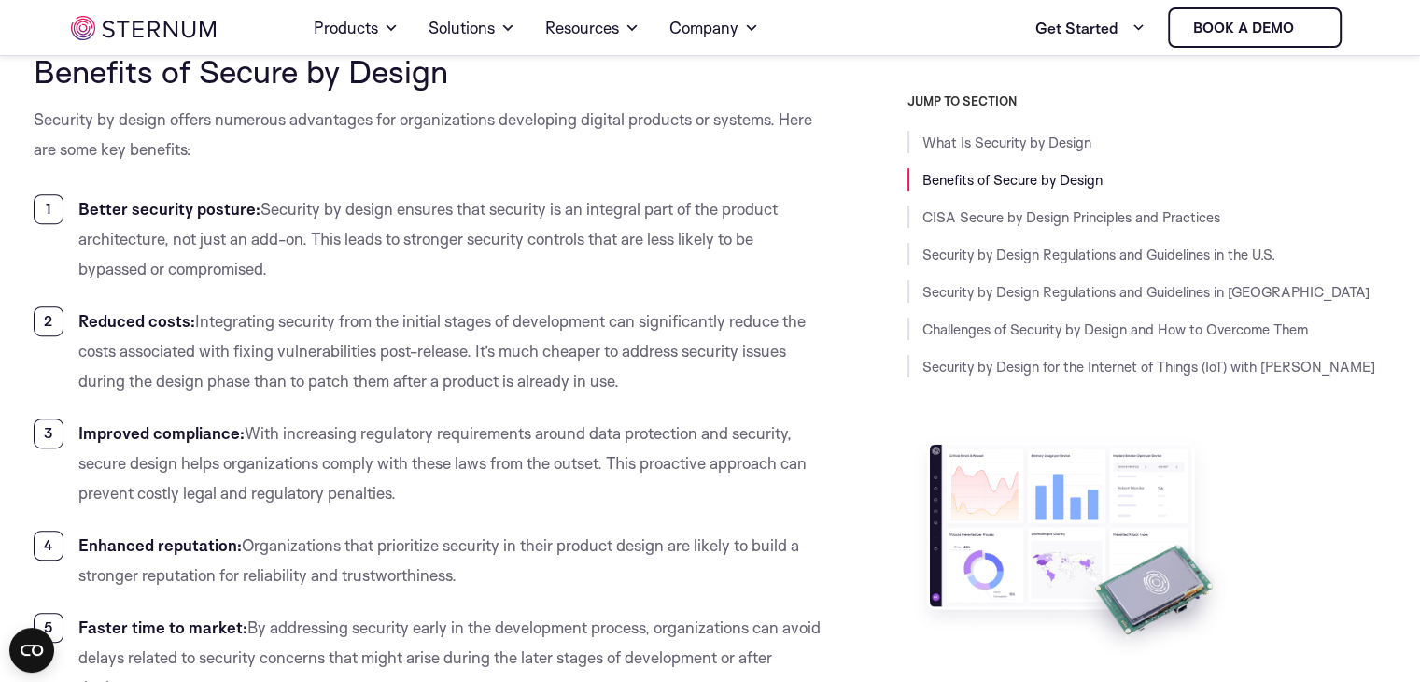 The height and width of the screenshot is (682, 1420). What do you see at coordinates (162, 432) in the screenshot?
I see `b: Improved compliance:` at bounding box center [162, 432].